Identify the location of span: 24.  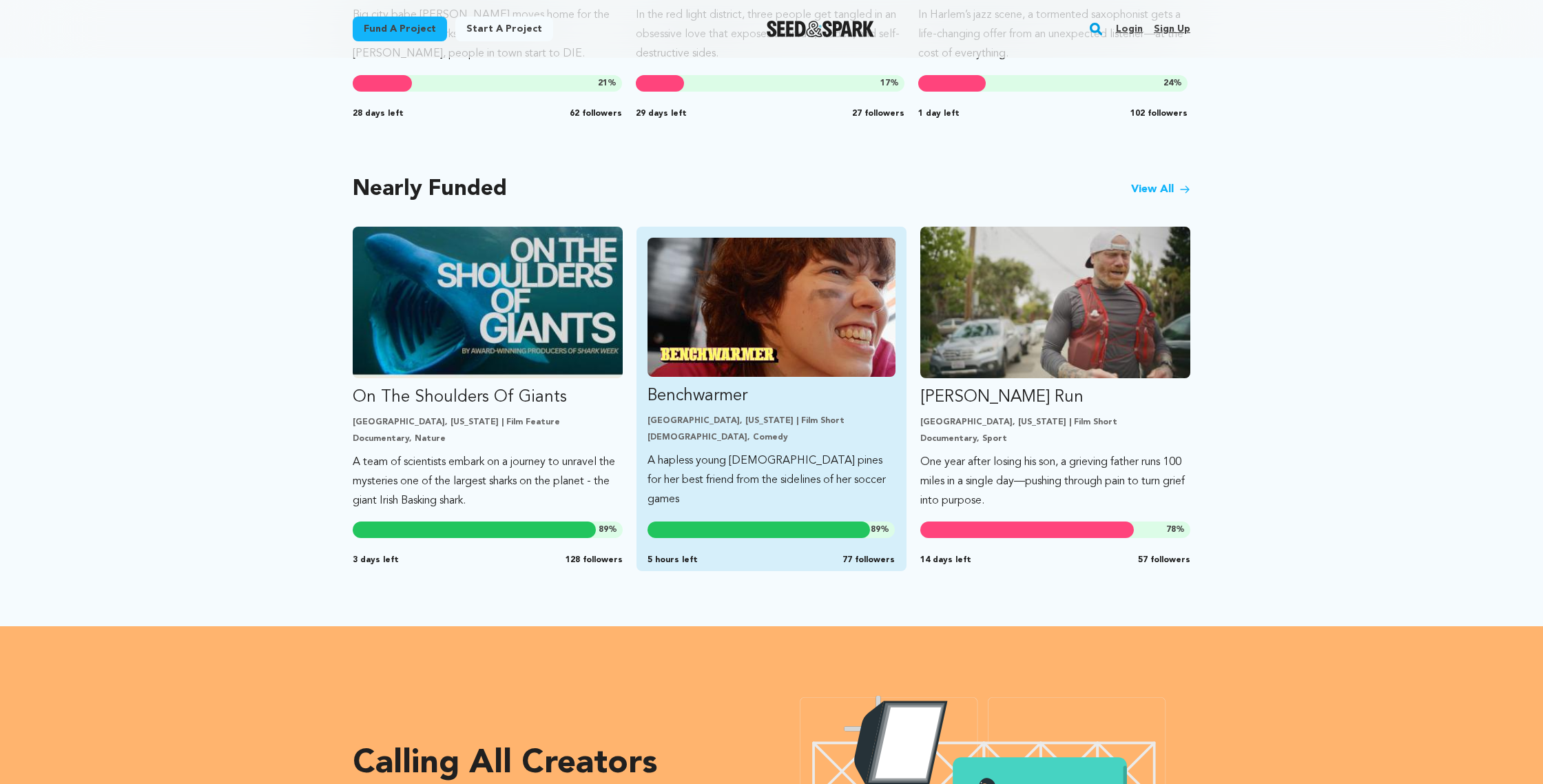
(1168, 83).